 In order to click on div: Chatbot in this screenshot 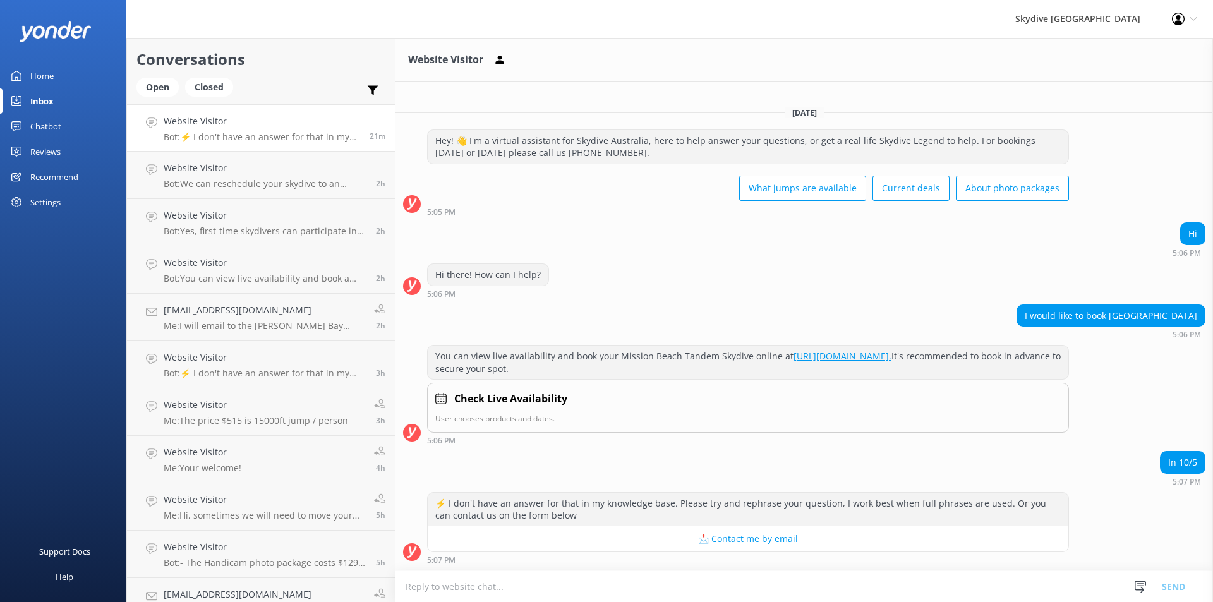, I will do `click(46, 126)`.